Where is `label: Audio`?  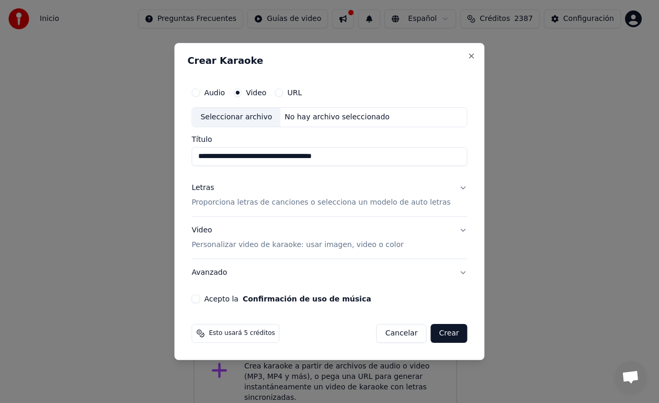 label: Audio is located at coordinates (214, 93).